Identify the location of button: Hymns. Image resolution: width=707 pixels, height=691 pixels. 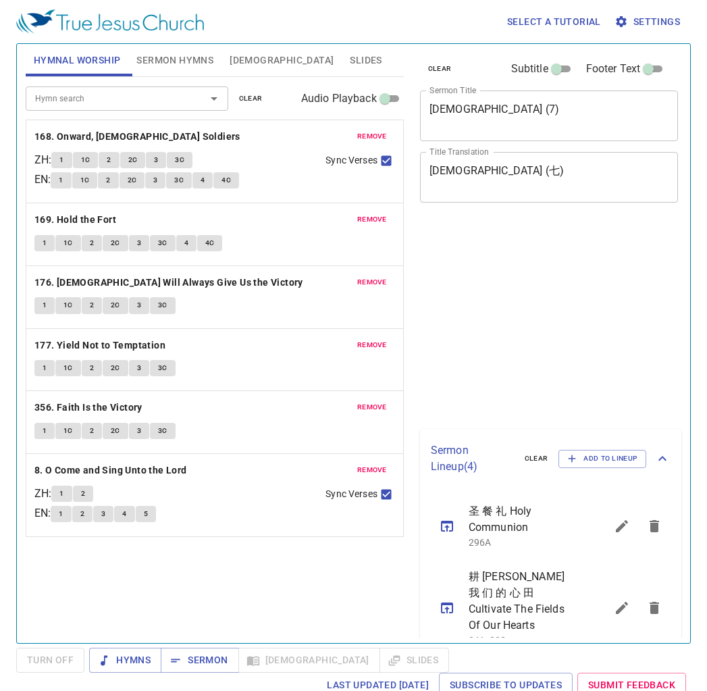
(125, 660).